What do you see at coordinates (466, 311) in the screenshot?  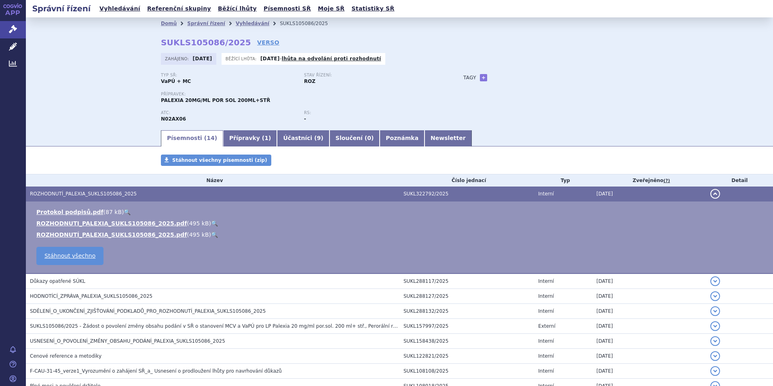 I see `td: SUKL288132/2025` at bounding box center [466, 311].